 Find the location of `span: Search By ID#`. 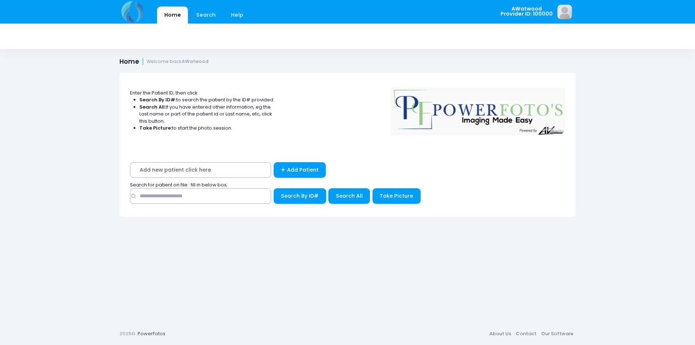

span: Search By ID# is located at coordinates (300, 196).